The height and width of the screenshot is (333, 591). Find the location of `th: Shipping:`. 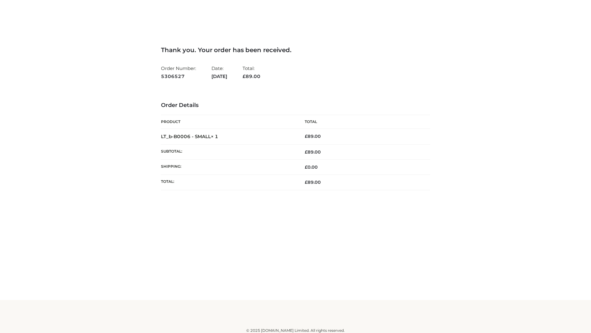

th: Shipping: is located at coordinates (228, 167).